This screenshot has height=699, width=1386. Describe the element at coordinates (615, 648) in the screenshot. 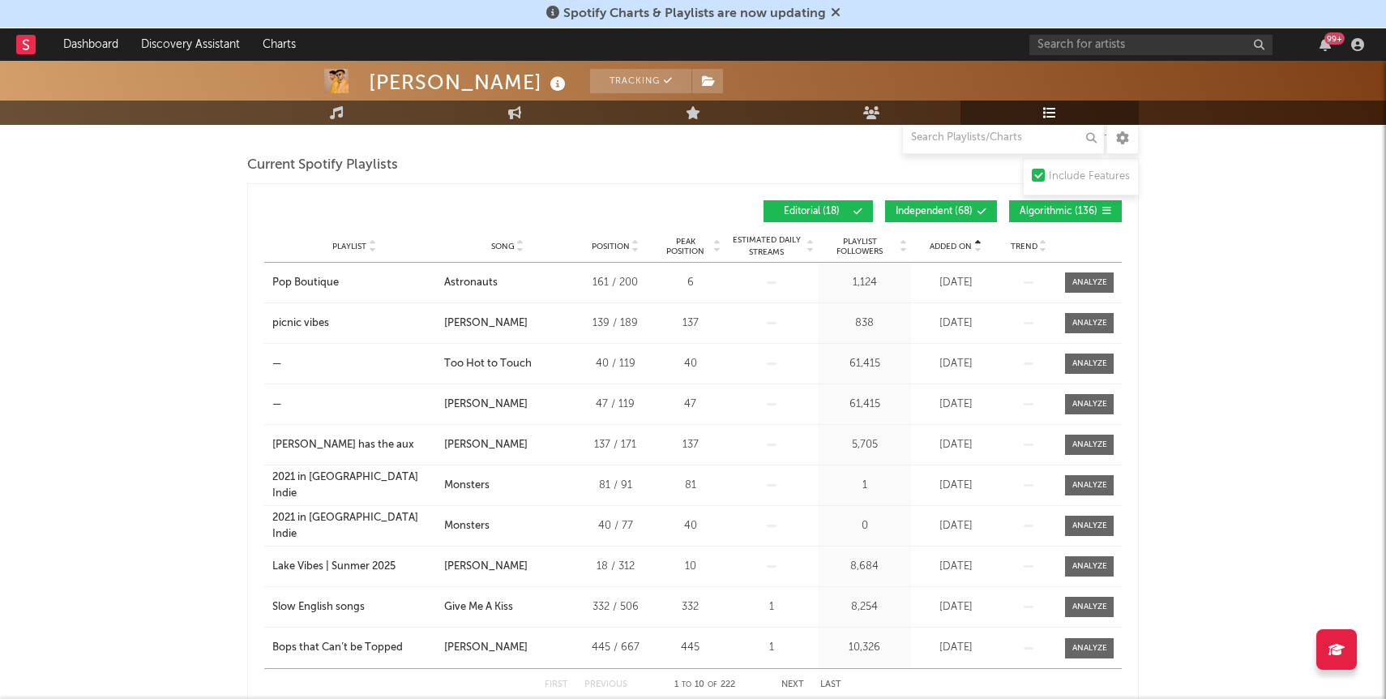

I see `div: 445 / 667` at that location.